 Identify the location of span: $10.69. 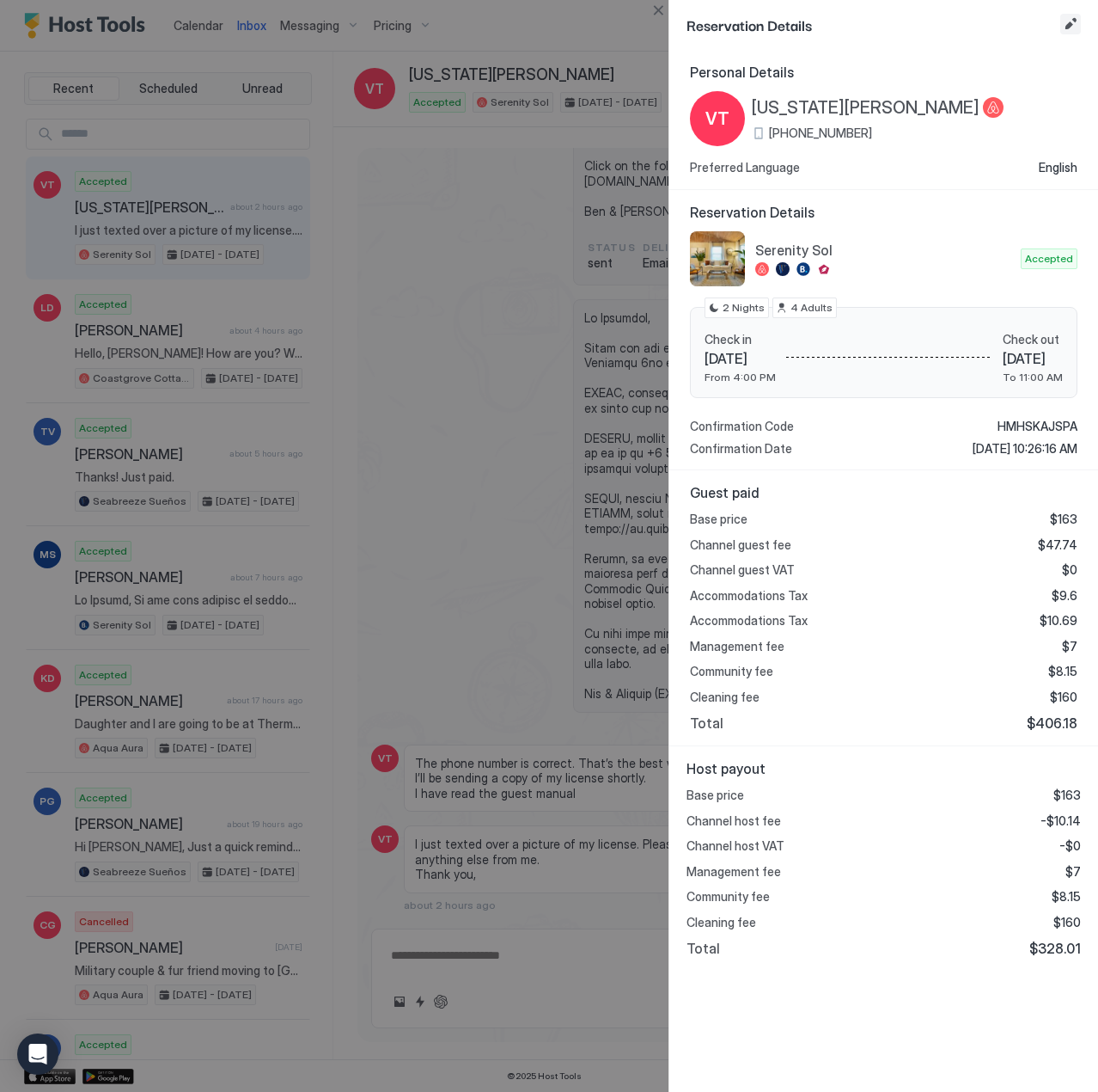
(1059, 620).